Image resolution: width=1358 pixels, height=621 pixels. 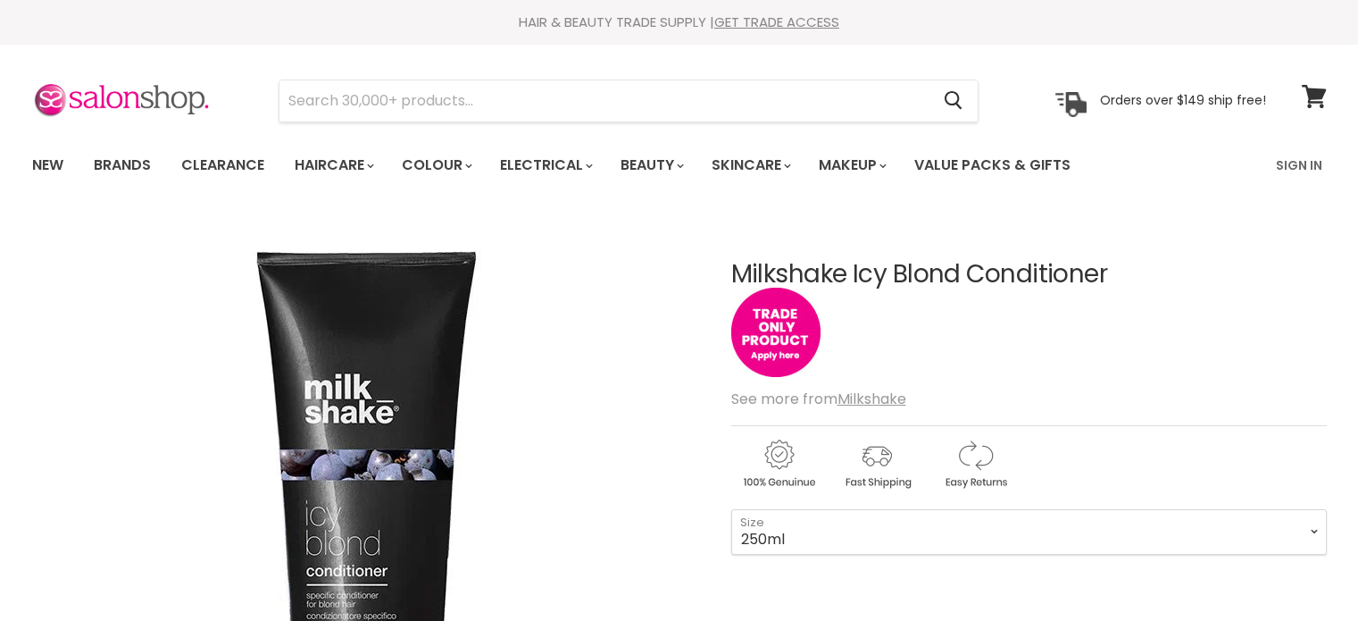 What do you see at coordinates (122, 165) in the screenshot?
I see `a: Brands` at bounding box center [122, 165].